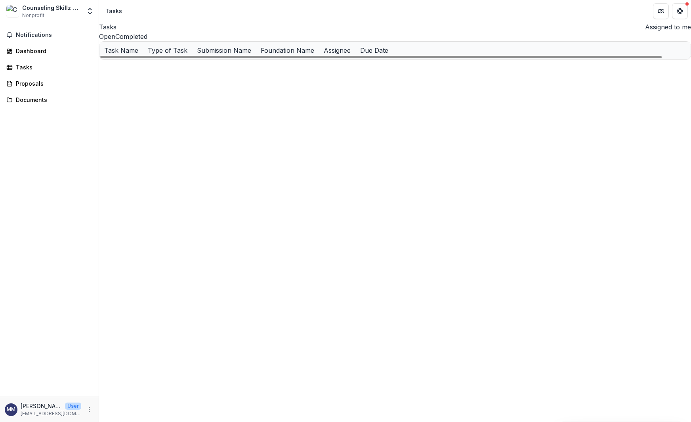  I want to click on a: Dashboard, so click(49, 51).